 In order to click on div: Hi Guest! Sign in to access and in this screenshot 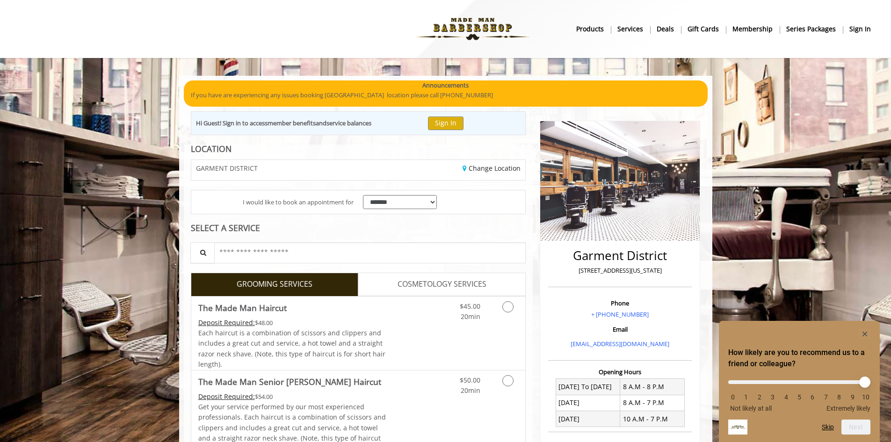, I will do `click(283, 123)`.